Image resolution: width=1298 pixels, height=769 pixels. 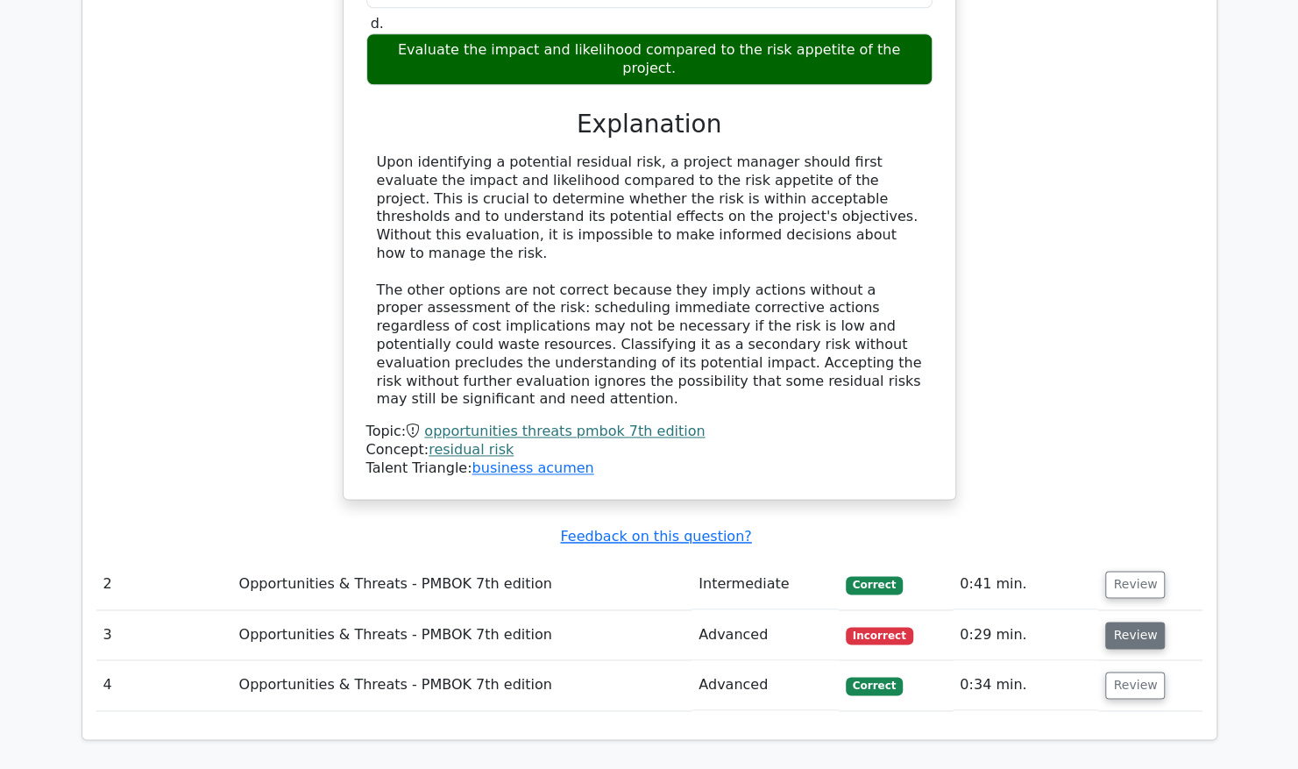 What do you see at coordinates (1025, 635) in the screenshot?
I see `td: 0:29 min.` at bounding box center [1025, 635].